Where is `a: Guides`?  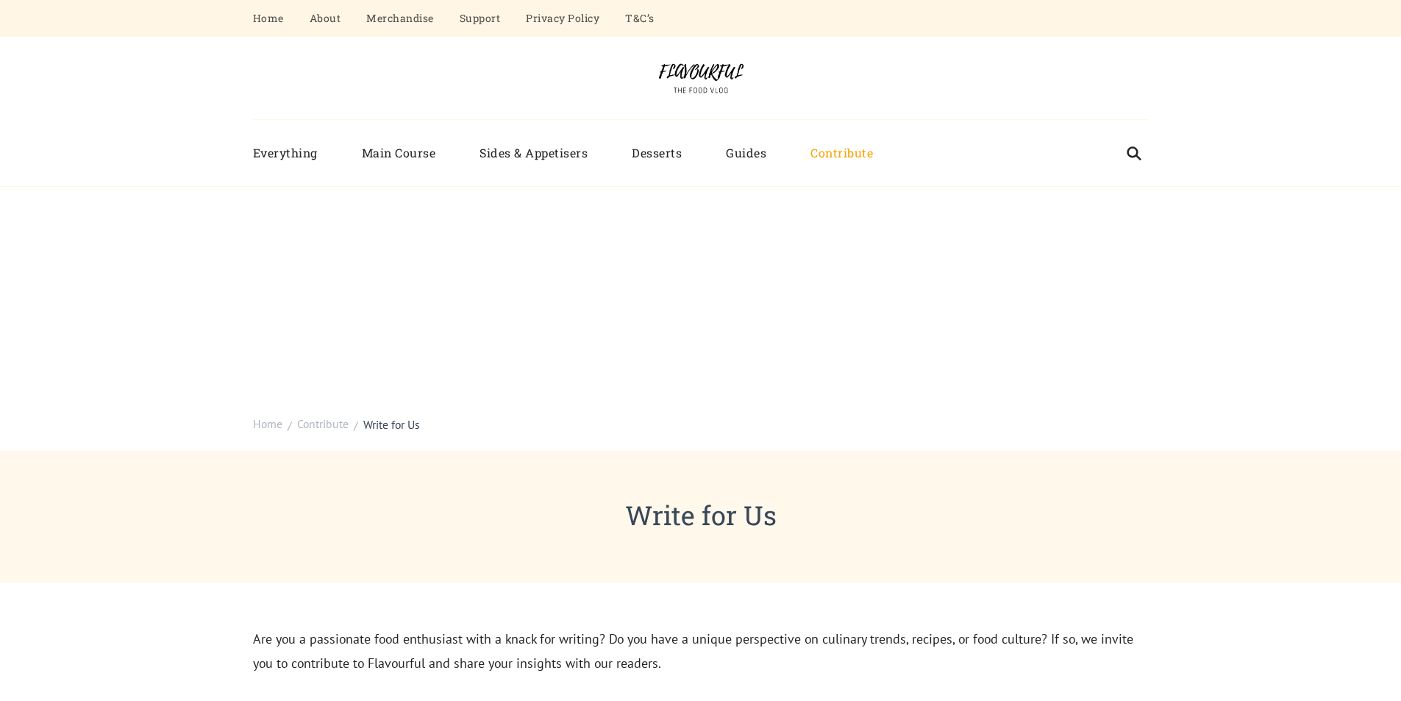
a: Guides is located at coordinates (746, 153).